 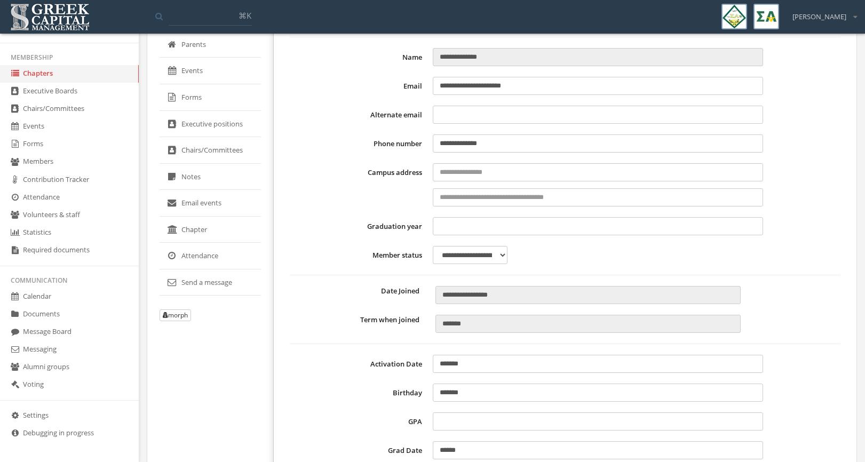 I want to click on a: Attendance, so click(x=210, y=256).